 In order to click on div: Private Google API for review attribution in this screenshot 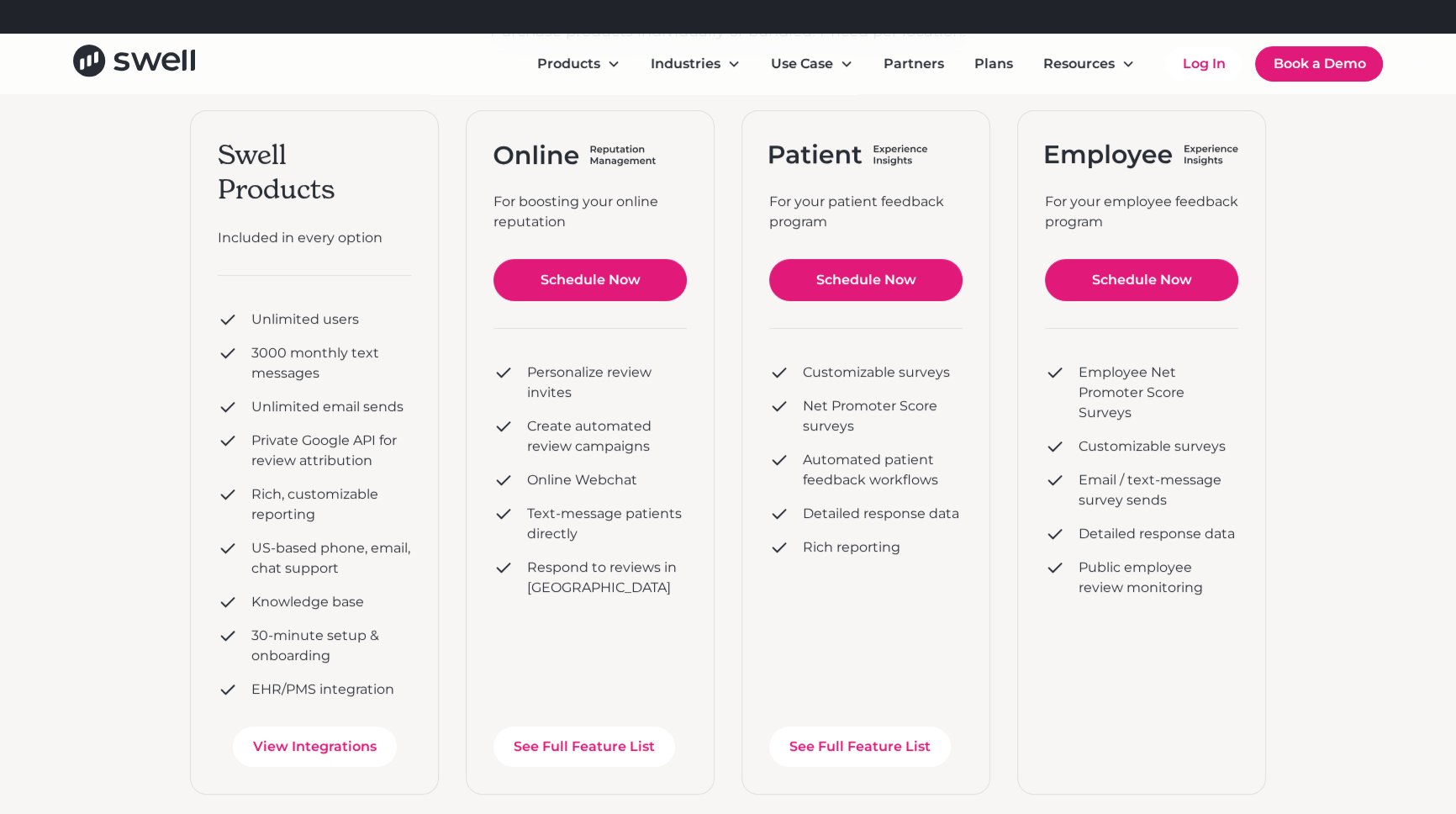, I will do `click(331, 451)`.